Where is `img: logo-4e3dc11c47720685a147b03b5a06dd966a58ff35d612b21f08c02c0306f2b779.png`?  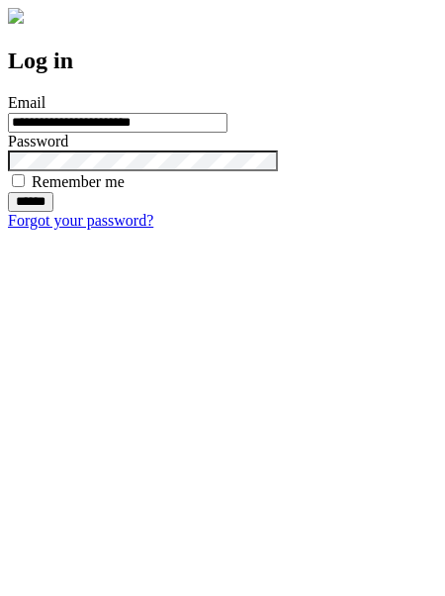
img: logo-4e3dc11c47720685a147b03b5a06dd966a58ff35d612b21f08c02c0306f2b779.png is located at coordinates (16, 16).